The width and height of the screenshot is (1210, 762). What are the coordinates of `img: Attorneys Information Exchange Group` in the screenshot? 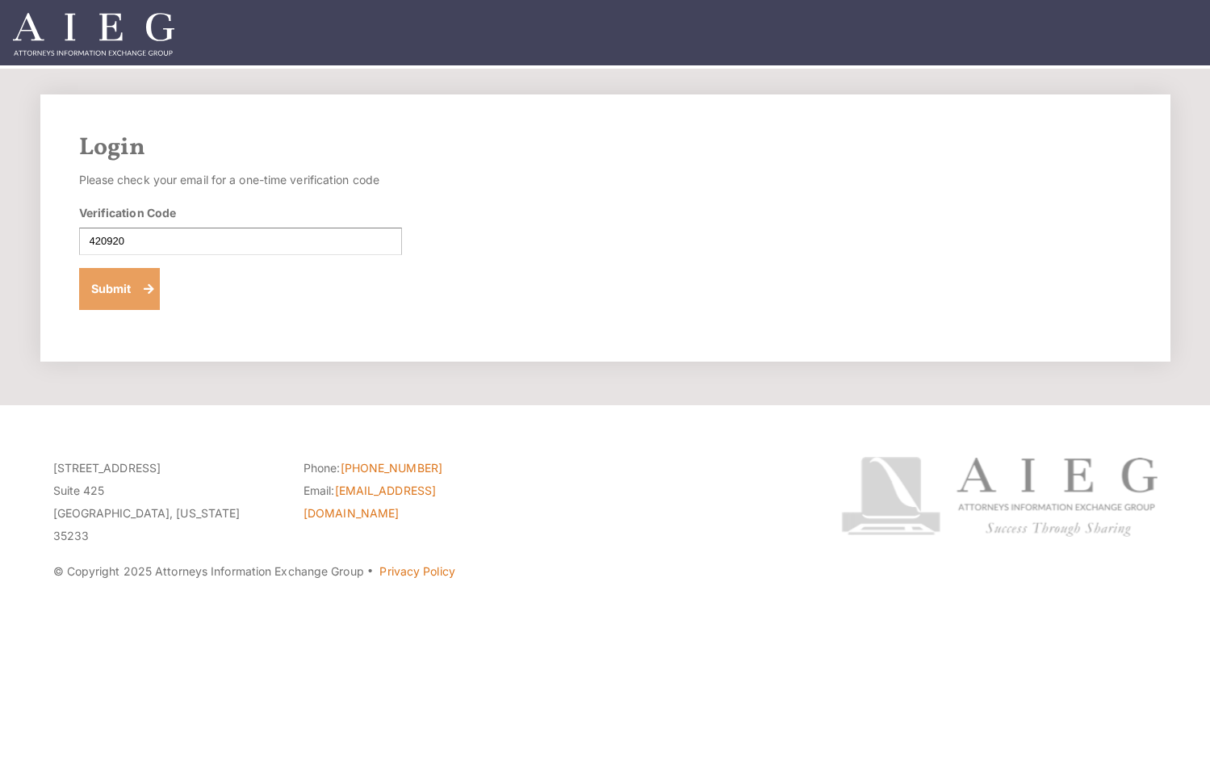 It's located at (94, 34).